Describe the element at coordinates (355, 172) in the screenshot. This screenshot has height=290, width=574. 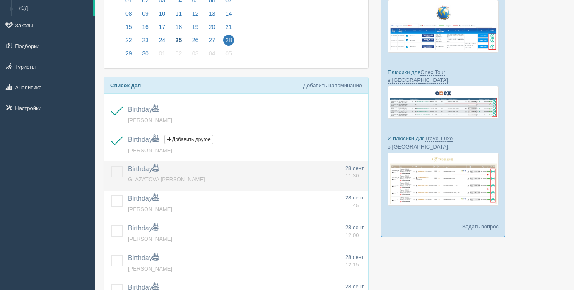
I see `a: 28 сент. 11:30` at that location.